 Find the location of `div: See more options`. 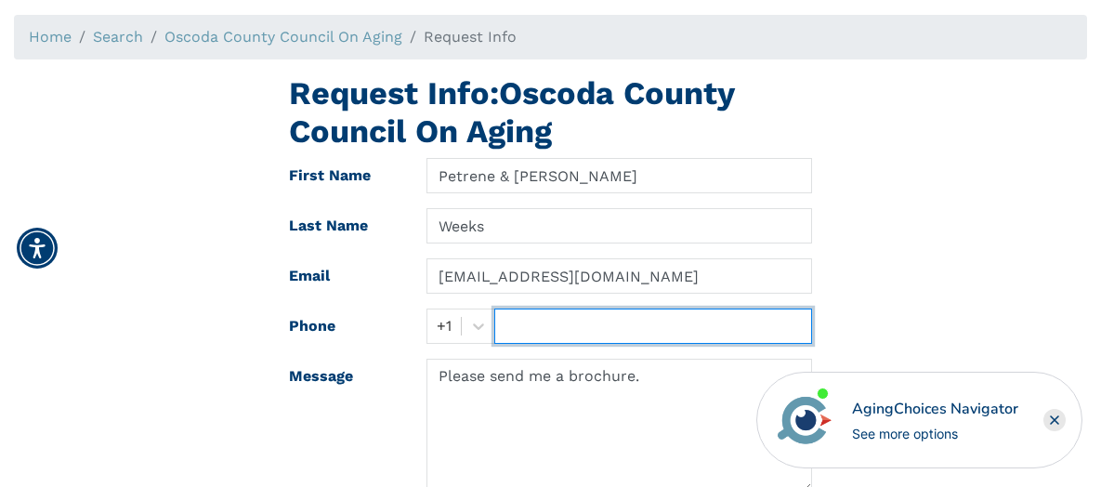

div: See more options is located at coordinates (935, 433).